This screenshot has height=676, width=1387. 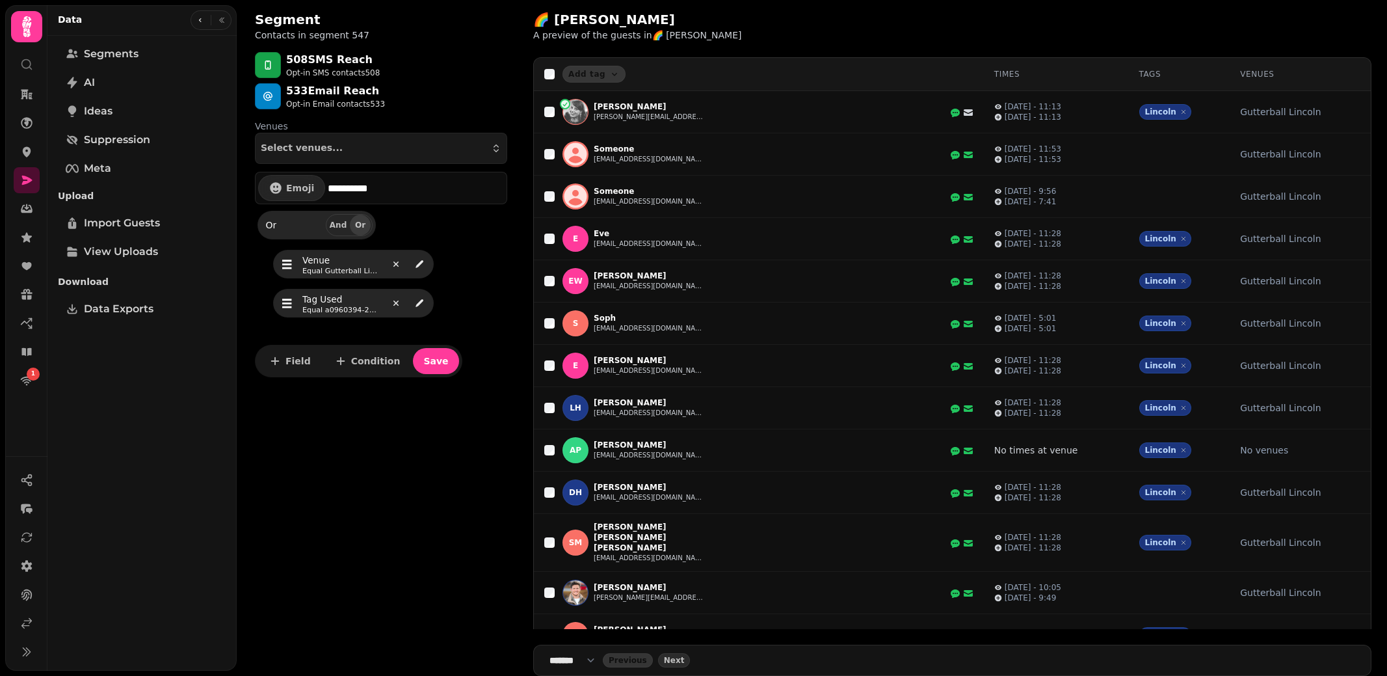 What do you see at coordinates (338, 225) in the screenshot?
I see `button: And` at bounding box center [338, 225].